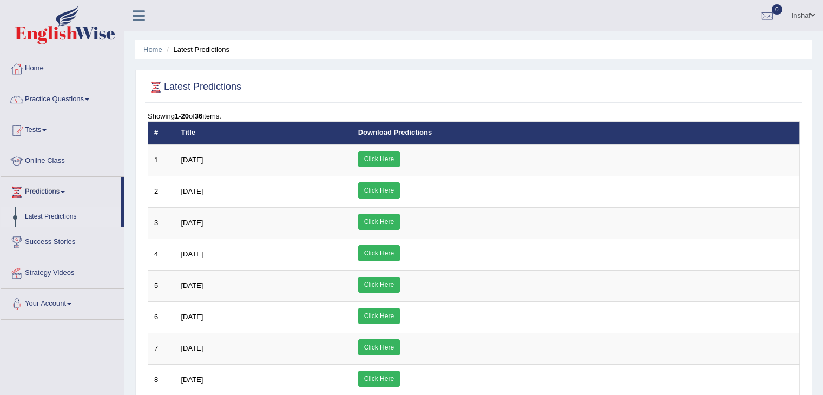  Describe the element at coordinates (62, 129) in the screenshot. I see `a: Tests` at that location.